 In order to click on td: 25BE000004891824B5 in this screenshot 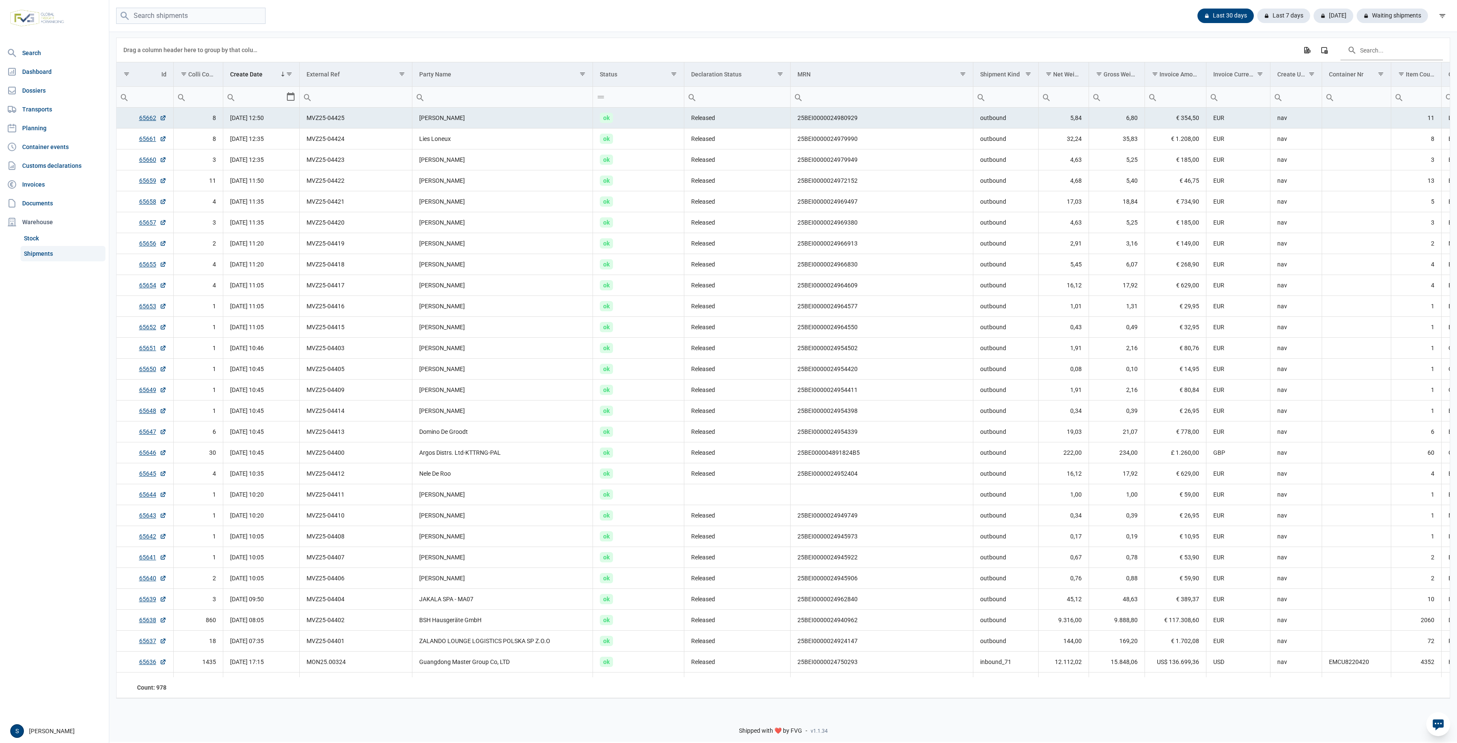, I will do `click(882, 452)`.